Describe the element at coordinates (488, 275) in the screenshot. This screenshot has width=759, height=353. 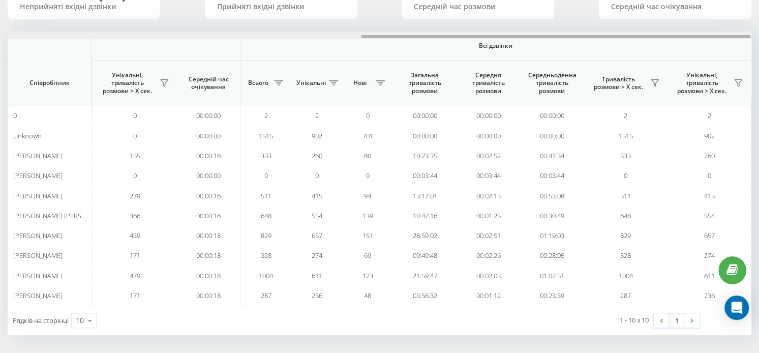
I see `td: 00:02:03` at that location.